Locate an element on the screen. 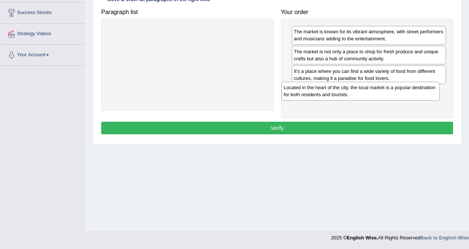  a: Your Account is located at coordinates (43, 54).